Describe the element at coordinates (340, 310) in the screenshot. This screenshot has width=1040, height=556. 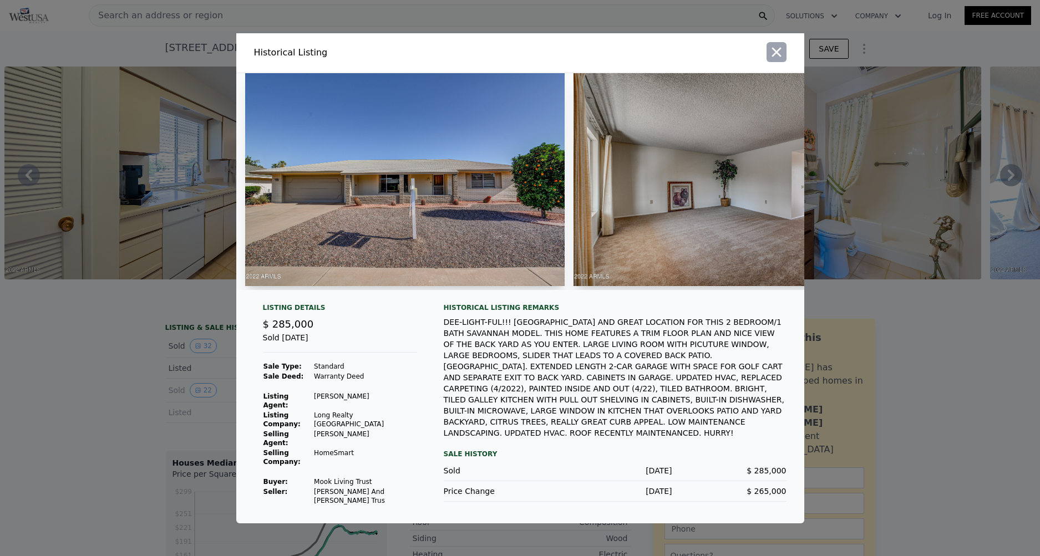
I see `div: Listing Details` at that location.